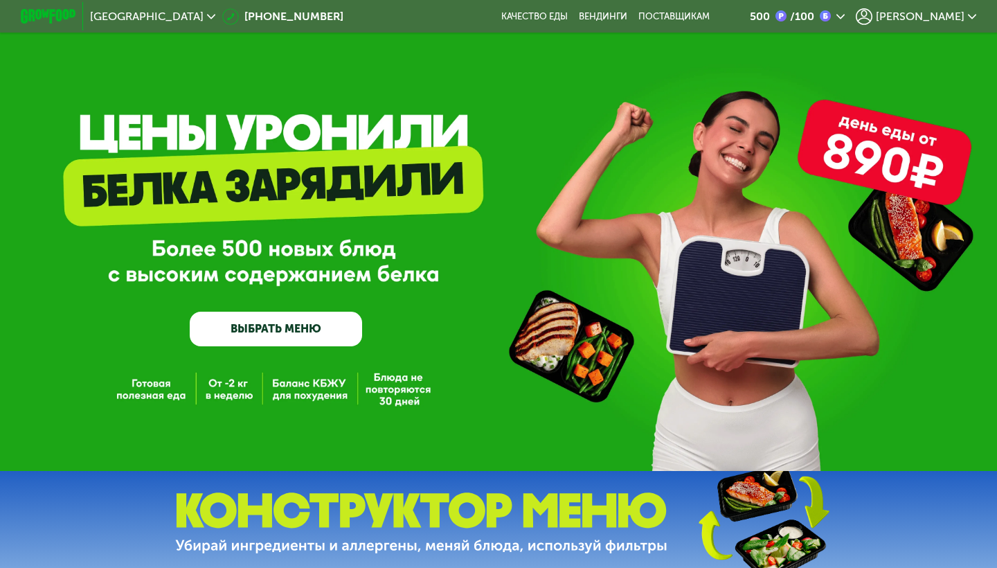 The height and width of the screenshot is (568, 997). What do you see at coordinates (673, 17) in the screenshot?
I see `div: поставщикам` at bounding box center [673, 17].